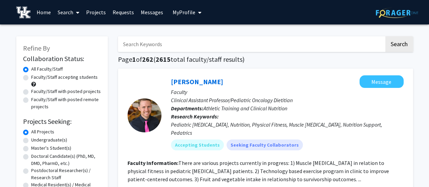  What do you see at coordinates (66, 160) in the screenshot?
I see `label: Doctoral Candidate(s) (PhD, MD, DMD, PharmD, etc.)` at bounding box center [66, 160].